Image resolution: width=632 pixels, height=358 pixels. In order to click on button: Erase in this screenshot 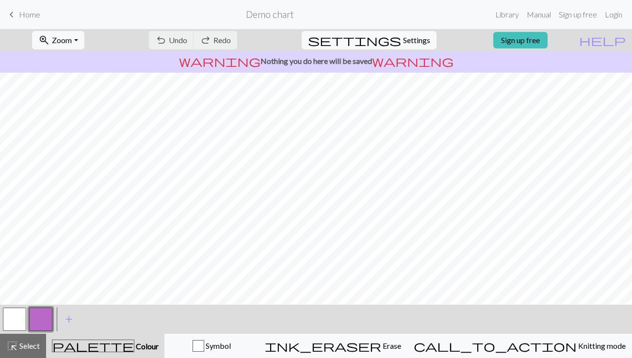, I will do `click(333, 346)`.